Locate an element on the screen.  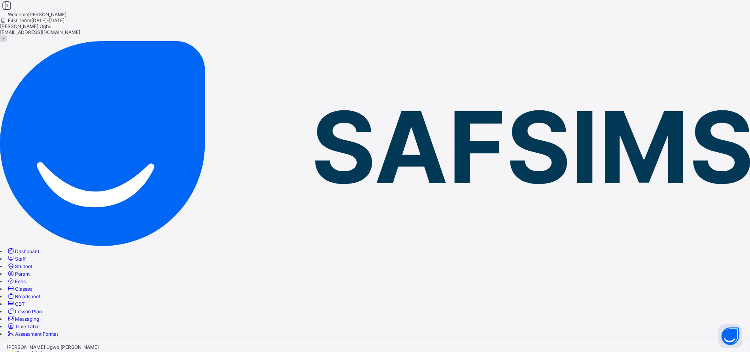
a: Student is located at coordinates (19, 266).